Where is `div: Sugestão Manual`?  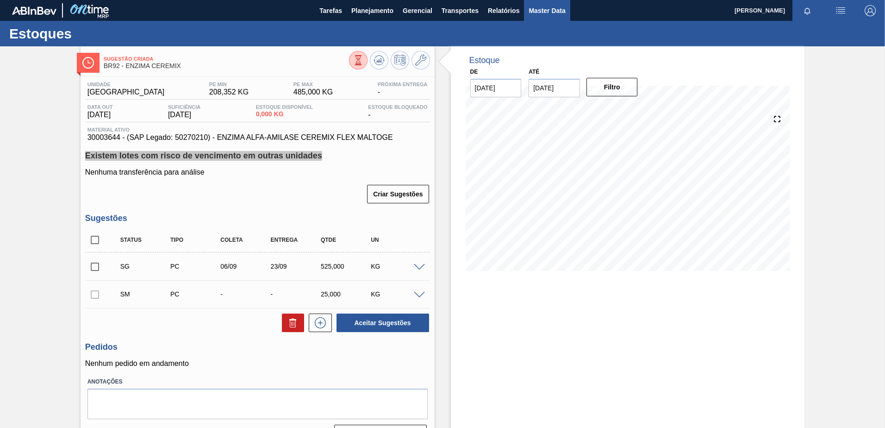 div: Sugestão Manual is located at coordinates (146, 294).